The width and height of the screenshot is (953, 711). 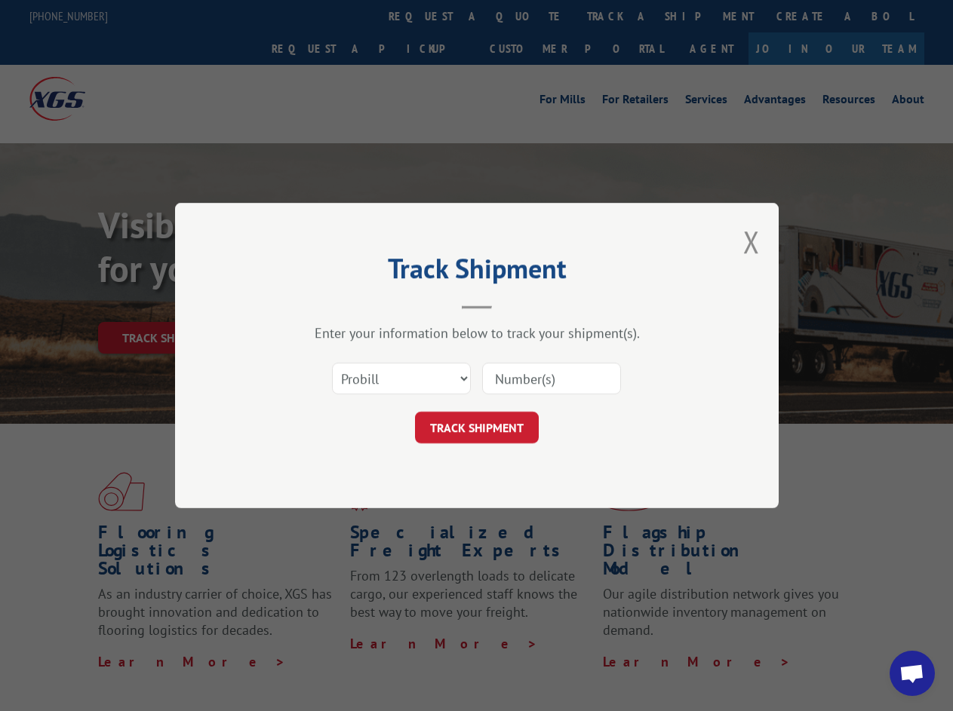 What do you see at coordinates (751, 241) in the screenshot?
I see `button: Close modal` at bounding box center [751, 241].